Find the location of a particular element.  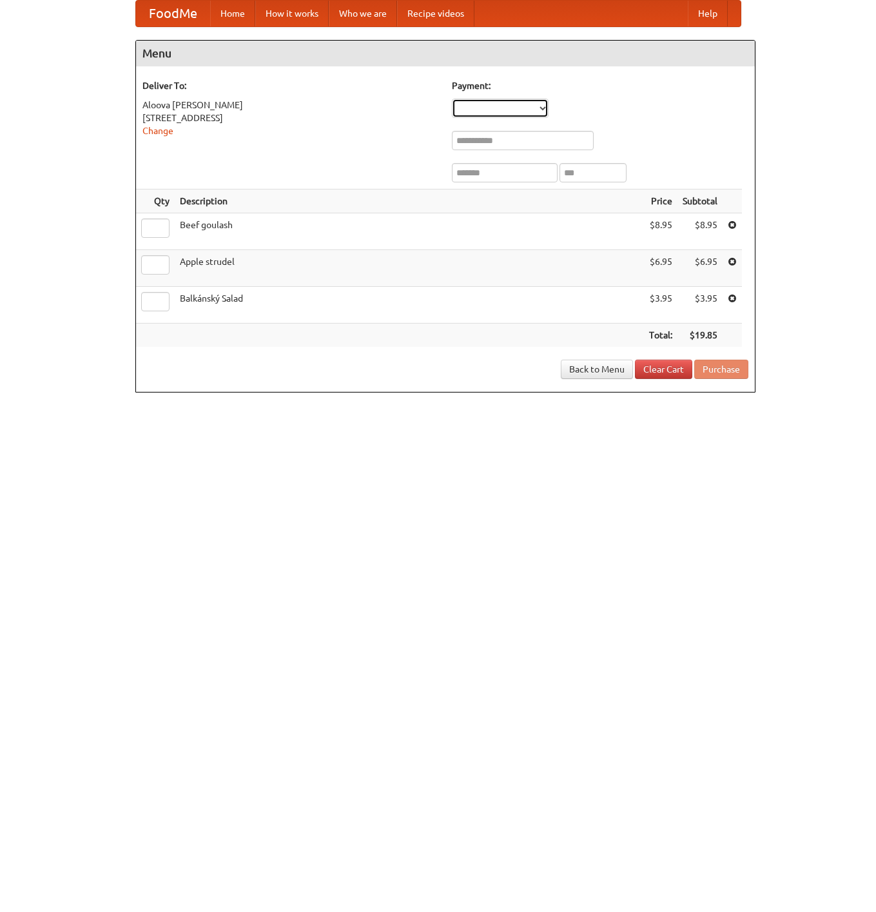

td: Balkánský Salad is located at coordinates (409, 305).